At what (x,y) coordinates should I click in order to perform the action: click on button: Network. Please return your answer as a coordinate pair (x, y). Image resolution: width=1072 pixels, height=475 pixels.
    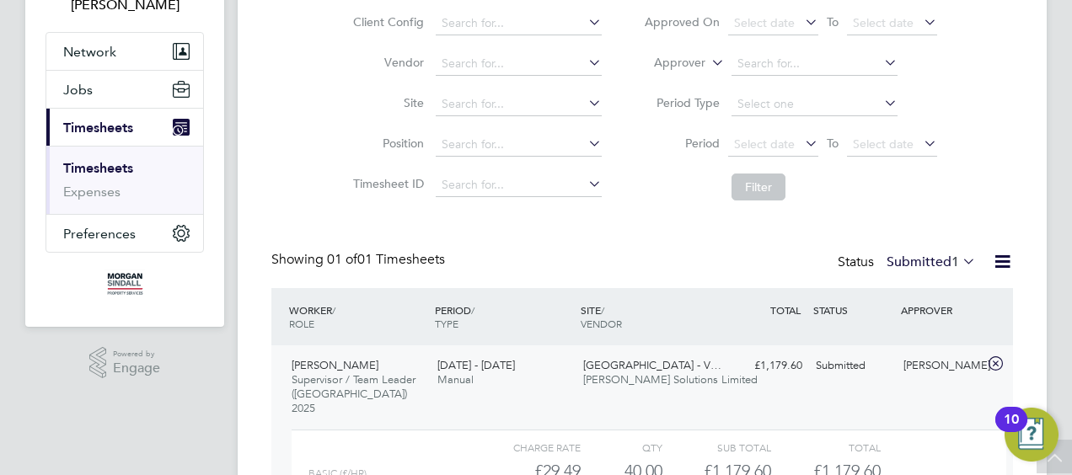
    Looking at the image, I should click on (125, 51).